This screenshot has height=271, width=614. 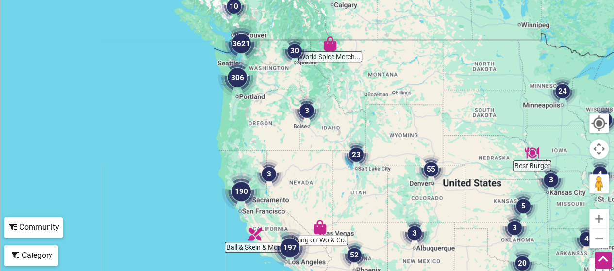 I want to click on div: 197, so click(x=290, y=248).